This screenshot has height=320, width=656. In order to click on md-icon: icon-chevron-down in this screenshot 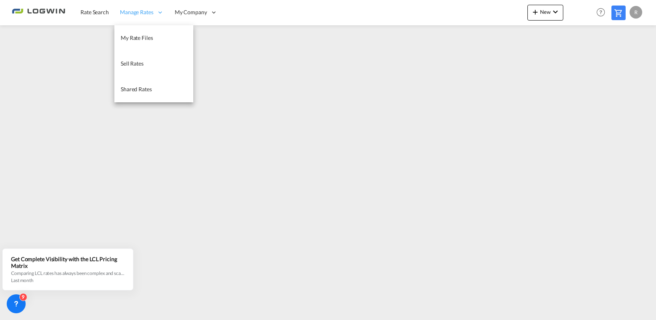, I will do `click(556, 12)`.